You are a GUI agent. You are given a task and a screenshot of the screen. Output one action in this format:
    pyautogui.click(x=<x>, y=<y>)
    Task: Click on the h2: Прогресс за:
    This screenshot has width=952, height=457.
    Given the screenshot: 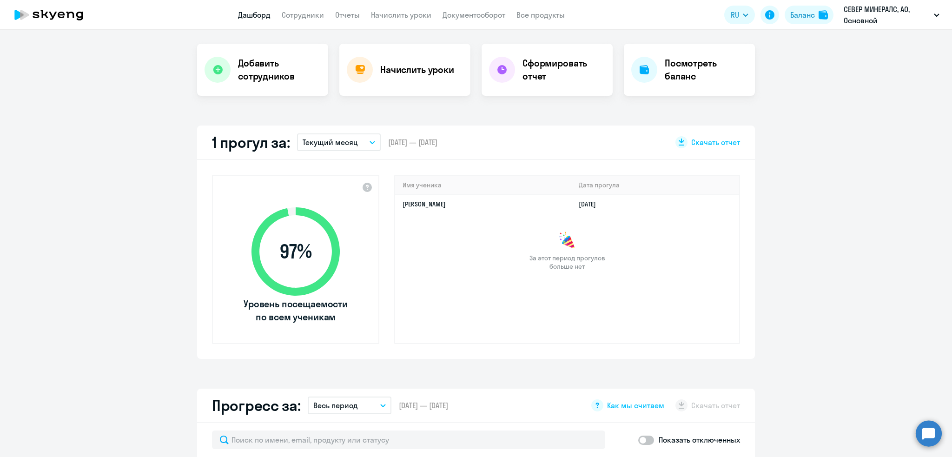 What is the action you would take?
    pyautogui.click(x=256, y=405)
    